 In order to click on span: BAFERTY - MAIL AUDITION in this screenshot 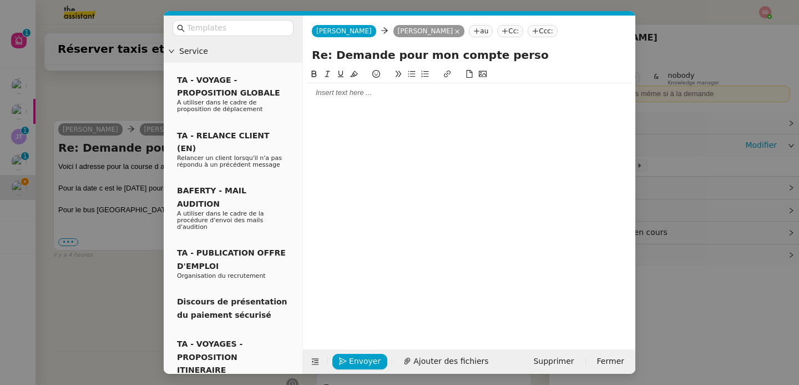, I will do `click(212, 197)`.